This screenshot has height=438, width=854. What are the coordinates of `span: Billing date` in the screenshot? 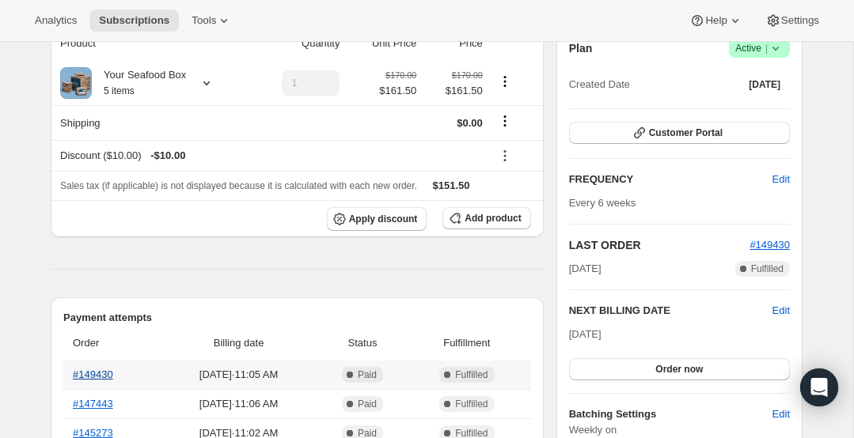 It's located at (238, 344).